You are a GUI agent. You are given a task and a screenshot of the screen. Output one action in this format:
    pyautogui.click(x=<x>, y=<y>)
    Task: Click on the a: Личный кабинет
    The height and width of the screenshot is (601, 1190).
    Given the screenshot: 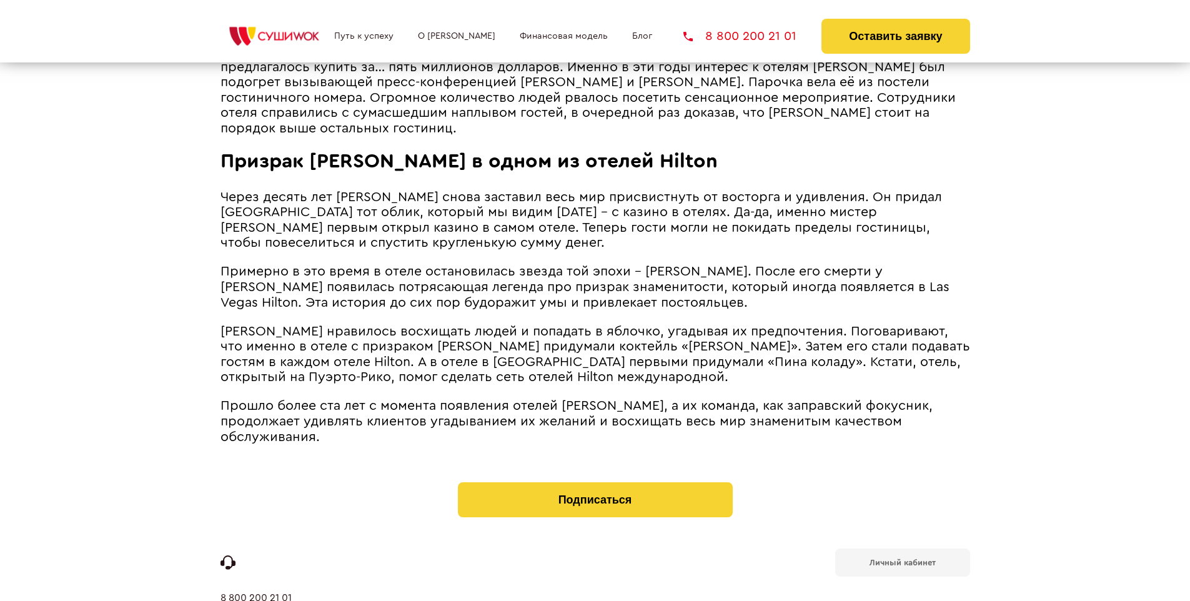 What is the action you would take?
    pyautogui.click(x=903, y=562)
    